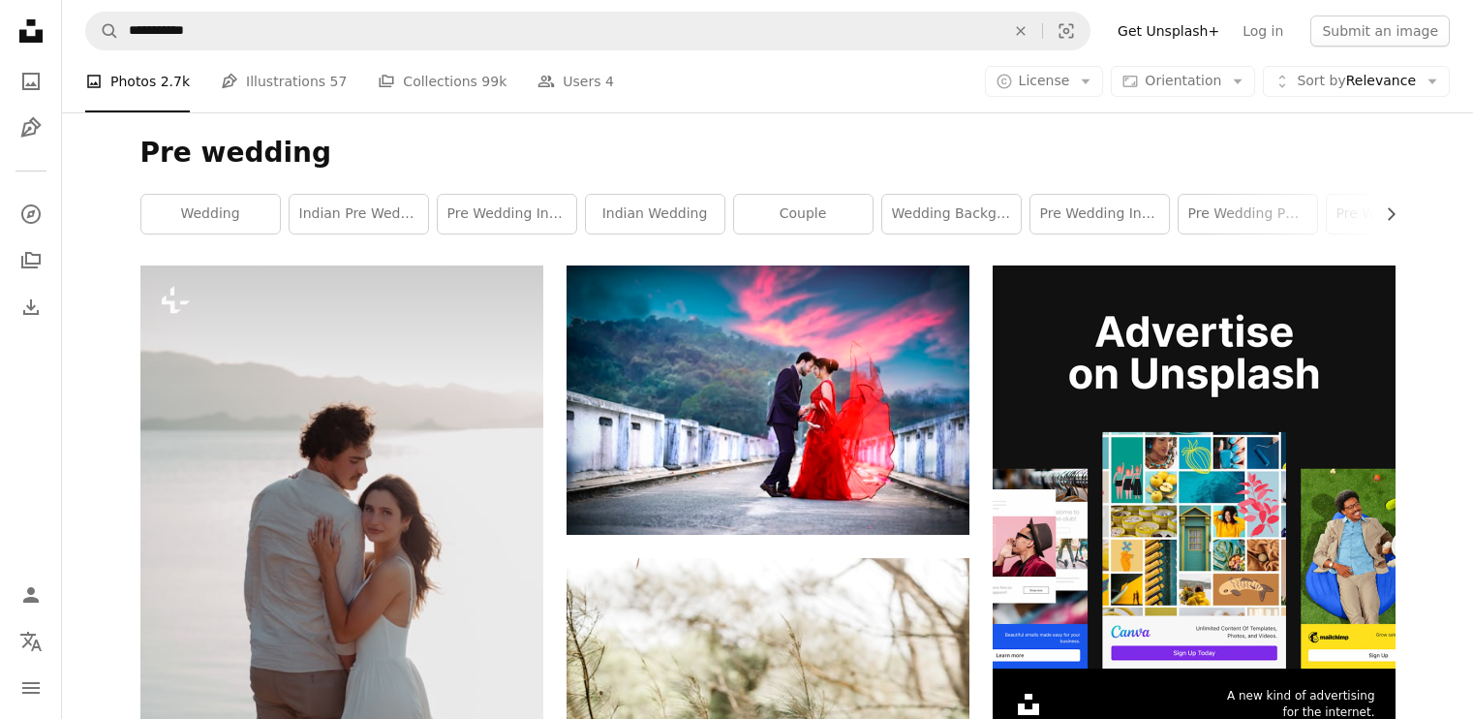 This screenshot has height=719, width=1473. I want to click on span: Sort by, so click(1321, 80).